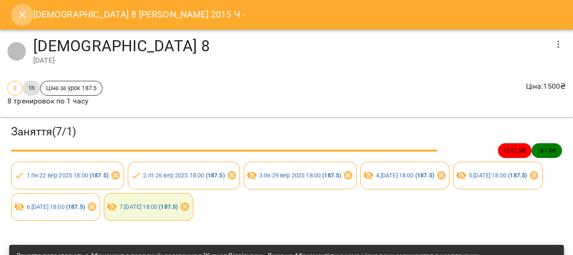 The width and height of the screenshot is (573, 255). What do you see at coordinates (547, 150) in the screenshot?
I see `span: 187.5 ₴` at bounding box center [547, 150].